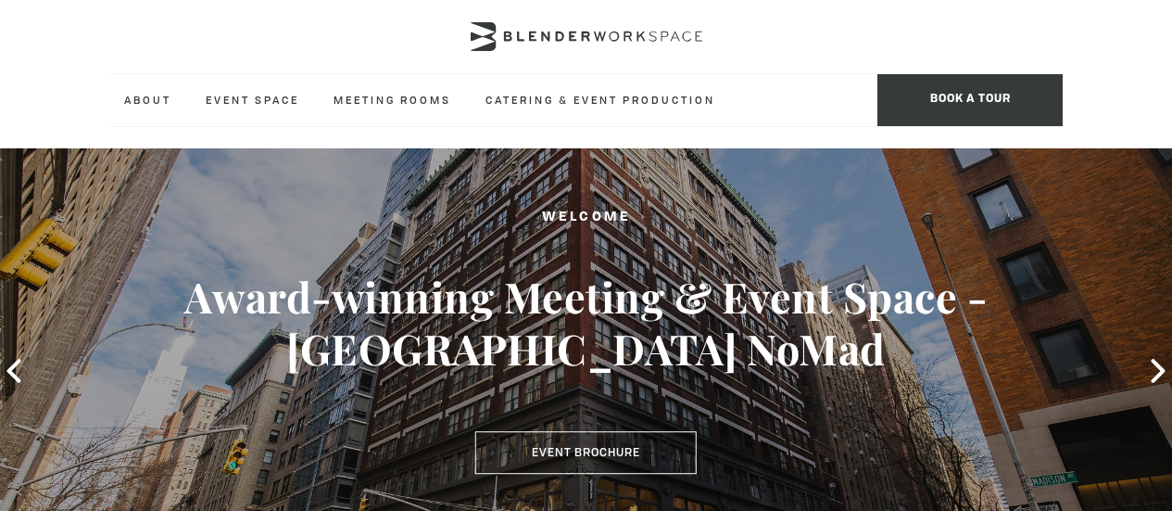 This screenshot has height=511, width=1172. I want to click on a: About, so click(147, 99).